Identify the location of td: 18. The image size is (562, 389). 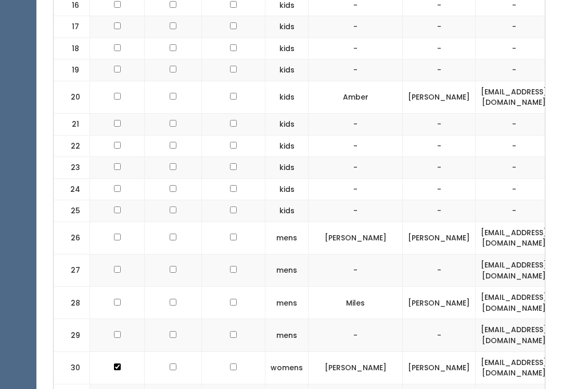
(72, 48).